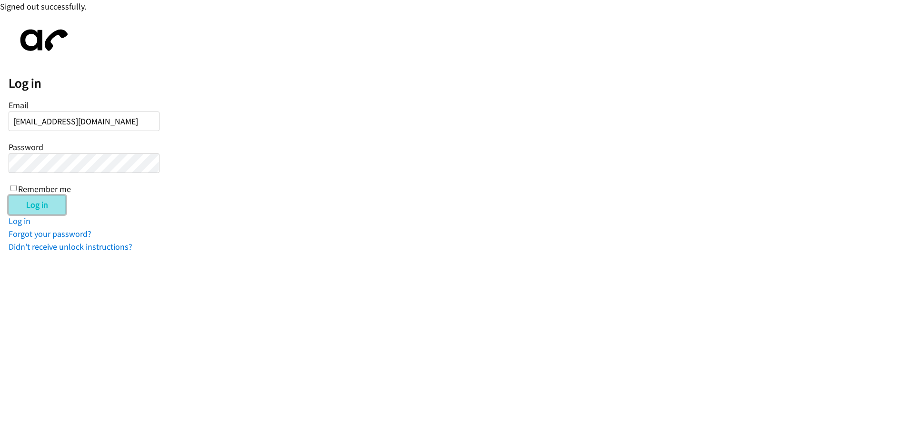 This screenshot has width=914, height=438. What do you see at coordinates (26, 147) in the screenshot?
I see `label: Password` at bounding box center [26, 147].